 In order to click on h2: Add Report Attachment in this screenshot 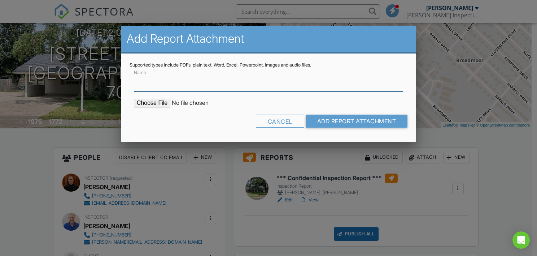, I will do `click(269, 39)`.